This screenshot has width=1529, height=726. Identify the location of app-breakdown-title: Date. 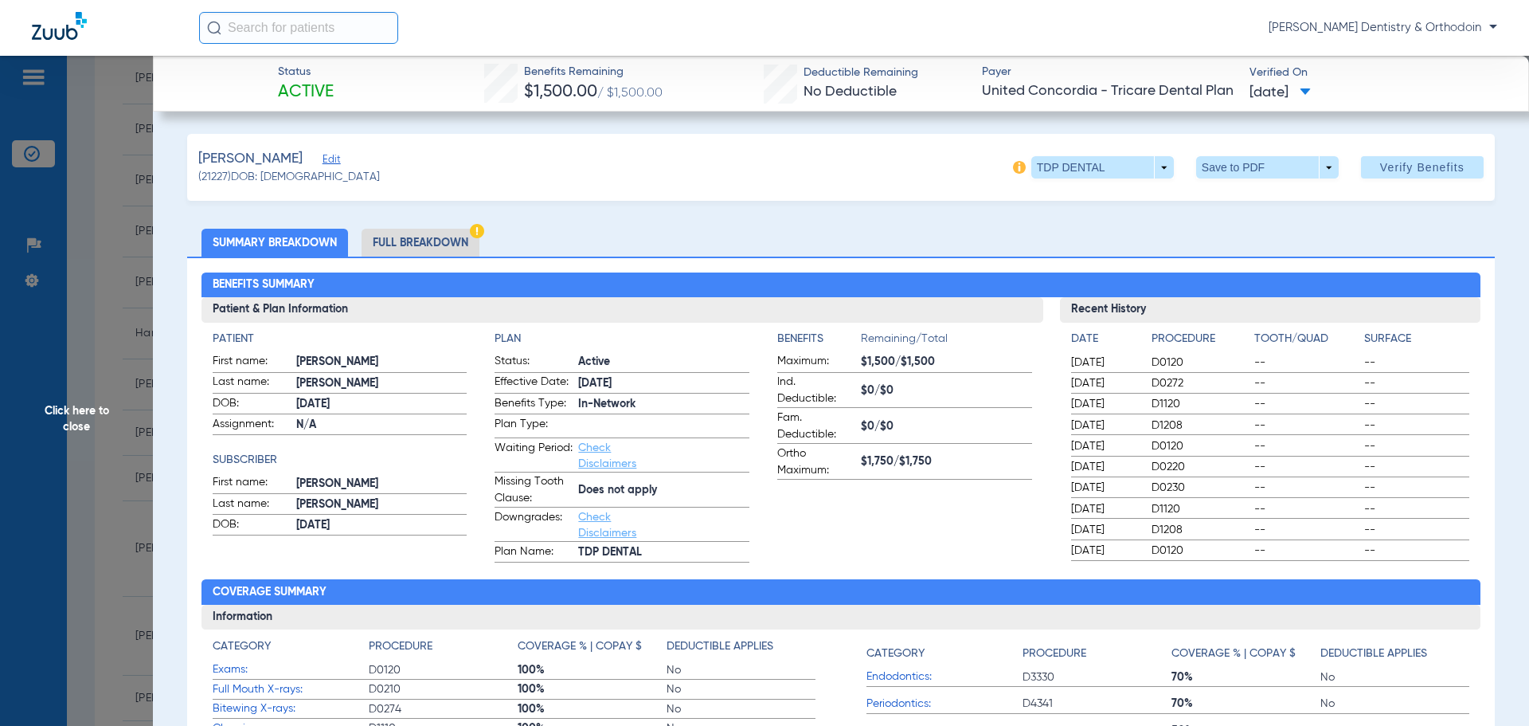
(1105, 342).